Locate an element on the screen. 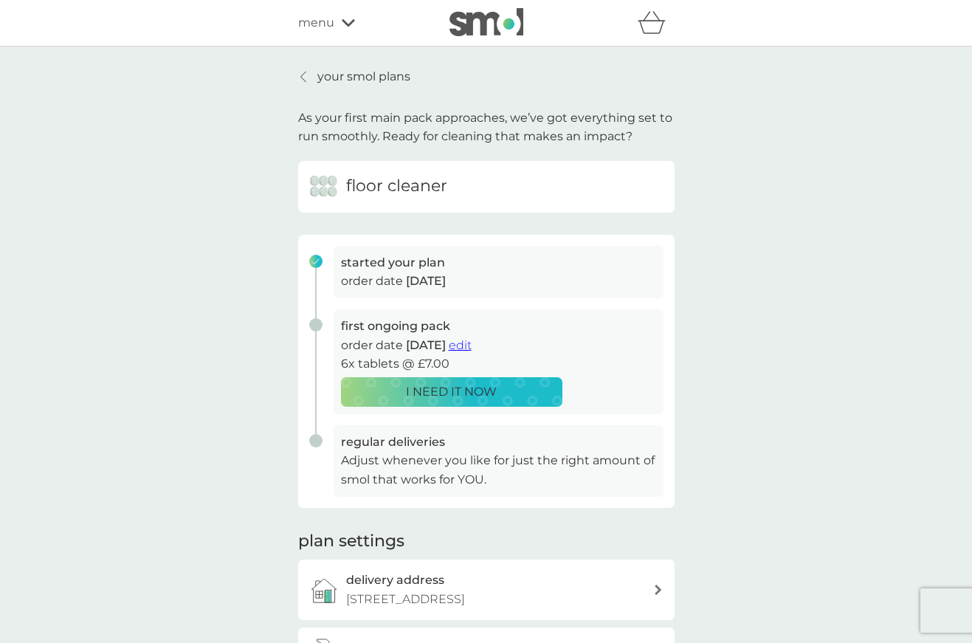 The image size is (972, 643). p: Adjust whenever you like for just the right amount of smol that works for YOU. is located at coordinates (498, 470).